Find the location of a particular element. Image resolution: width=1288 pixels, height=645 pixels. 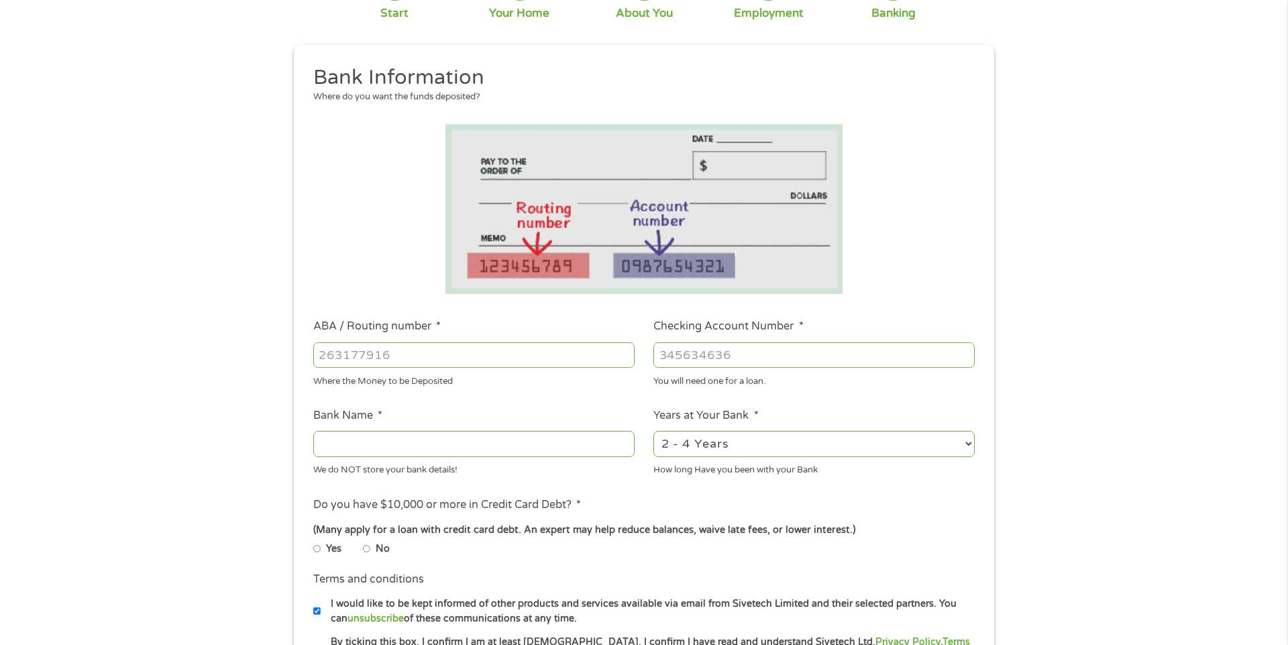

label: Do you have $10,000 or more in Credit Card Debt? is located at coordinates (447, 505).